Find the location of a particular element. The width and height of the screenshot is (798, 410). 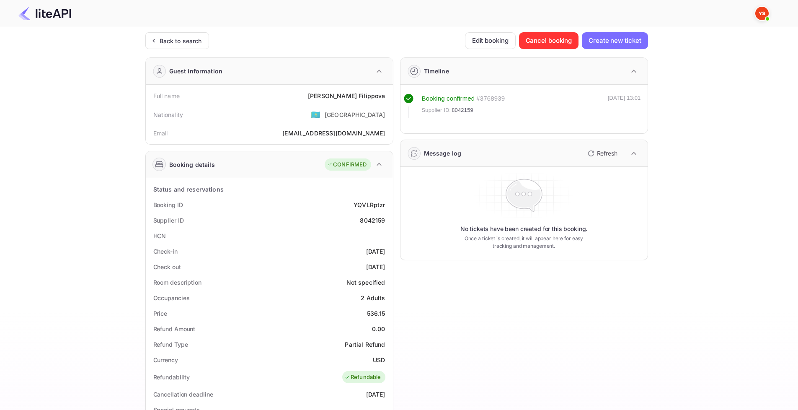

button: Refresh is located at coordinates (602, 153).